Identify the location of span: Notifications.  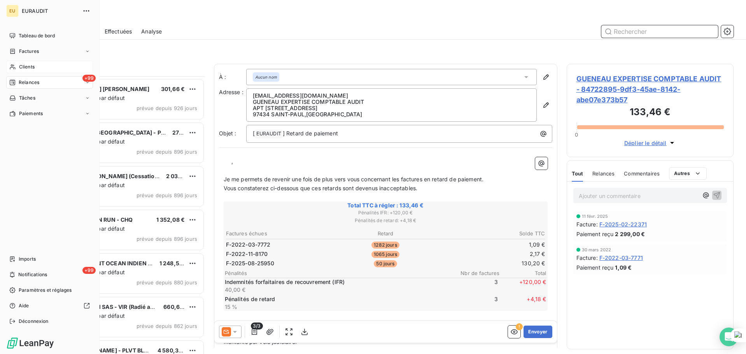
(33, 275).